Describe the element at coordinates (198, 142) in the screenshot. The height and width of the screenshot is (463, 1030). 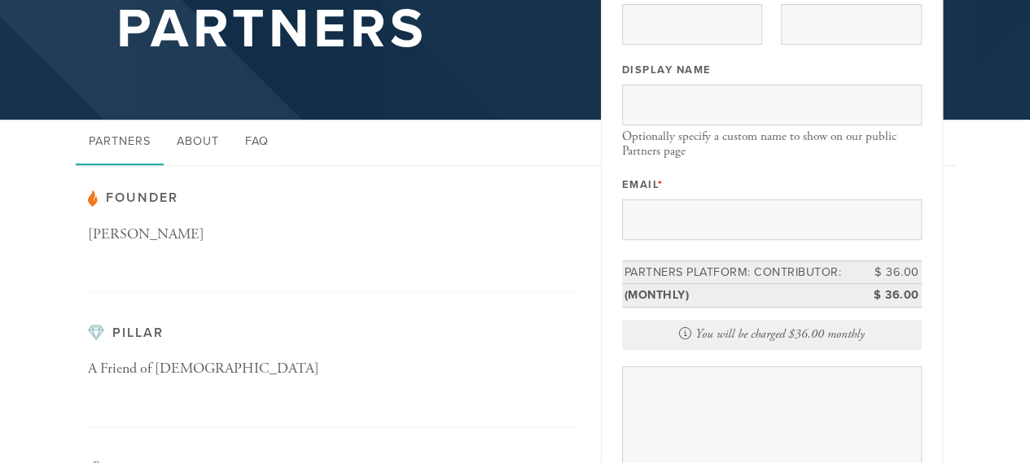
I see `a: About` at that location.